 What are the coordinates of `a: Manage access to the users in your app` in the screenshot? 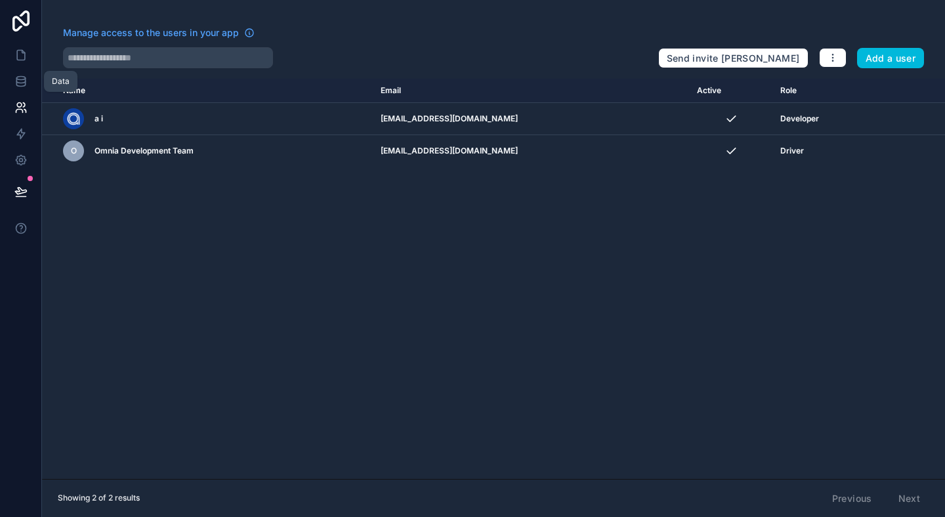 It's located at (159, 33).